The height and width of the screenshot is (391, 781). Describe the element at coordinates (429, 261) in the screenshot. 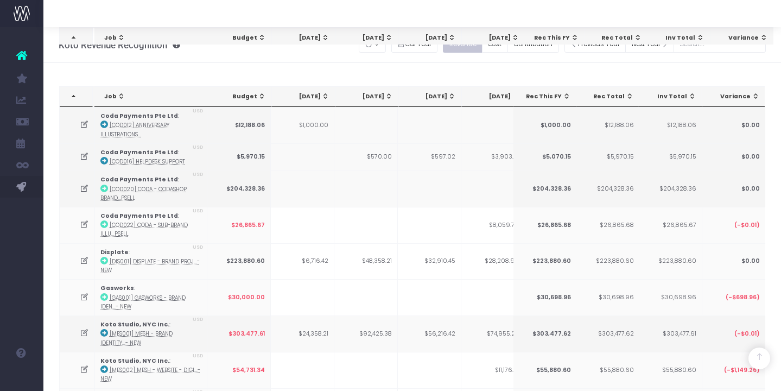

I see `td: $32,910.45` at that location.